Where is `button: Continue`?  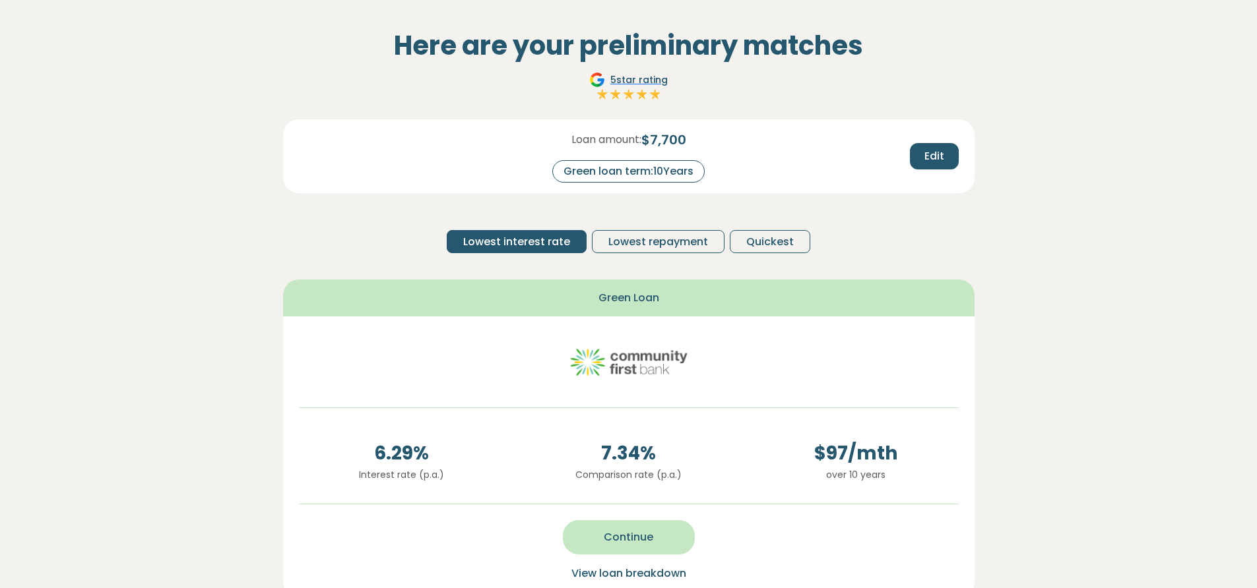
button: Continue is located at coordinates (629, 538).